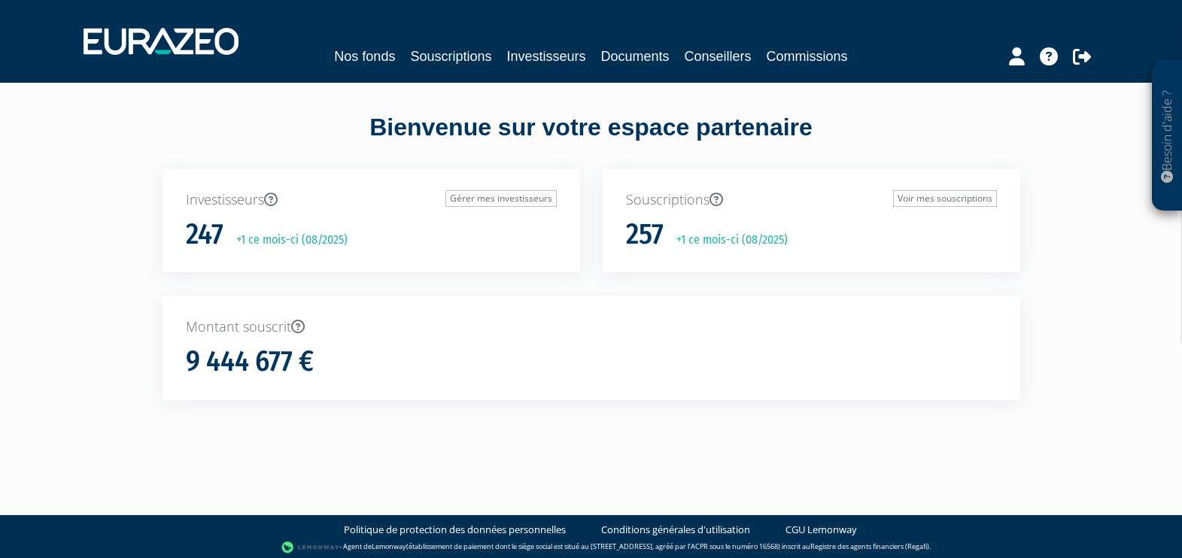 The width and height of the screenshot is (1182, 558). Describe the element at coordinates (821, 530) in the screenshot. I see `a: CGU Lemonway` at that location.